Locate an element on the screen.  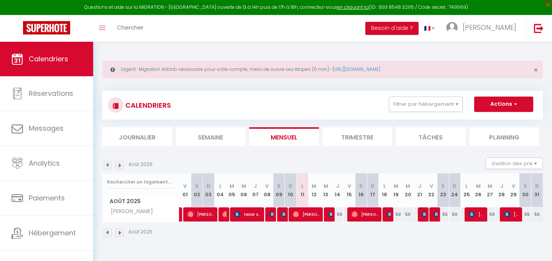
span: Août 2025 is located at coordinates (141, 201).